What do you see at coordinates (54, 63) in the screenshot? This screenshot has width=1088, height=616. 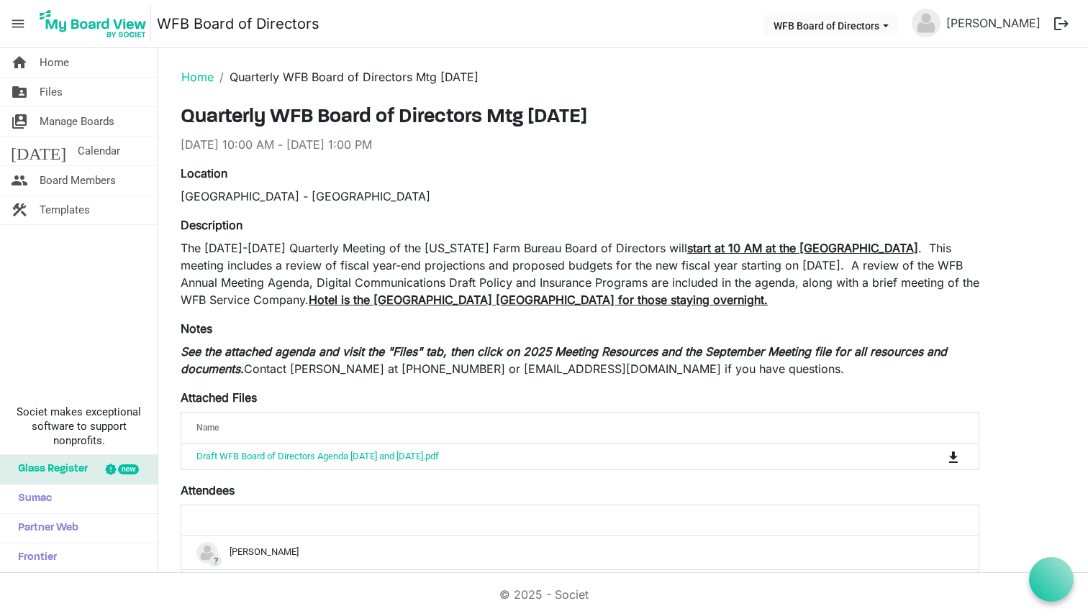 I see `span: Home` at bounding box center [54, 63].